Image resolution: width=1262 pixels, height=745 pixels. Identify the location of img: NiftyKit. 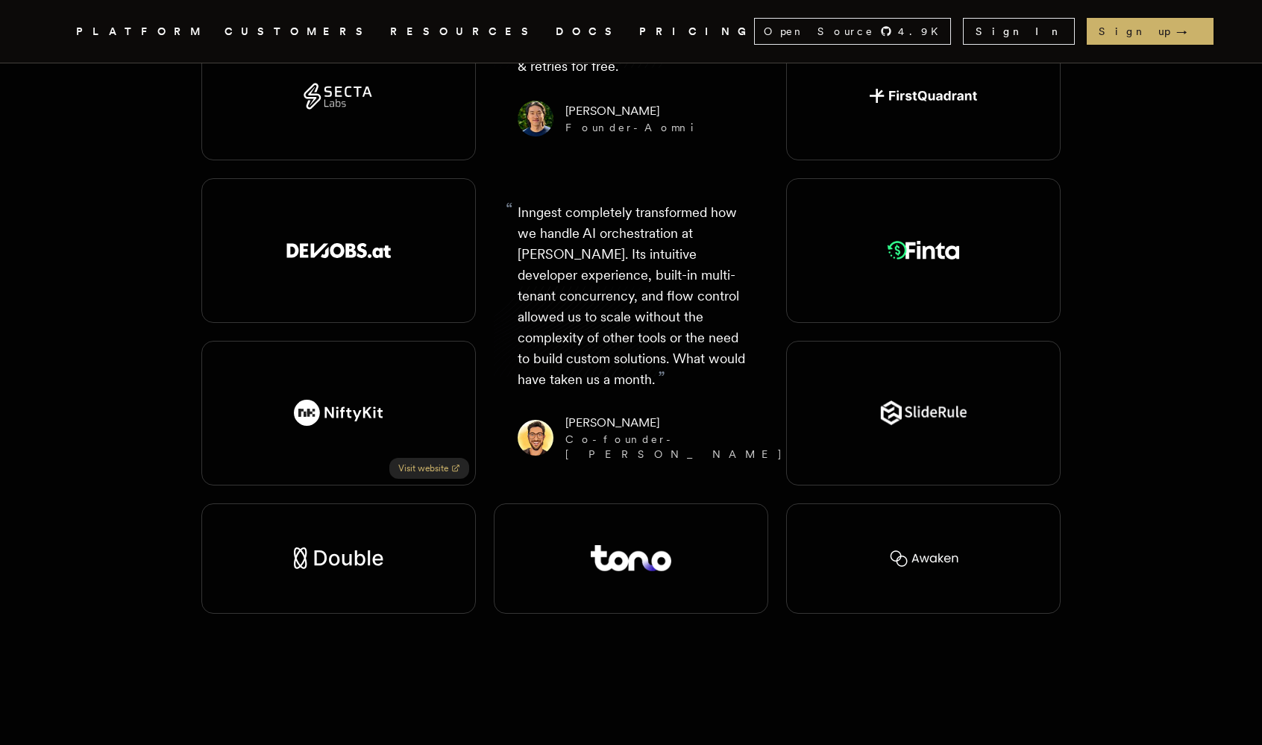
(339, 413).